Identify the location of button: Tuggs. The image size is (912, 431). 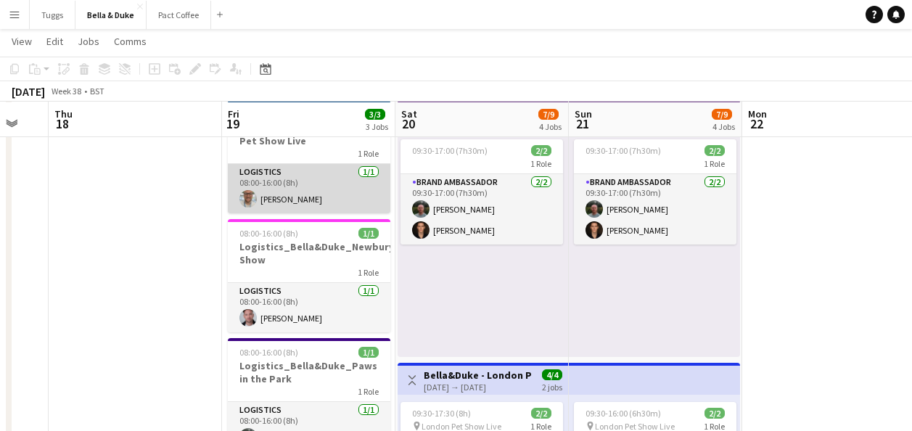
(52, 15).